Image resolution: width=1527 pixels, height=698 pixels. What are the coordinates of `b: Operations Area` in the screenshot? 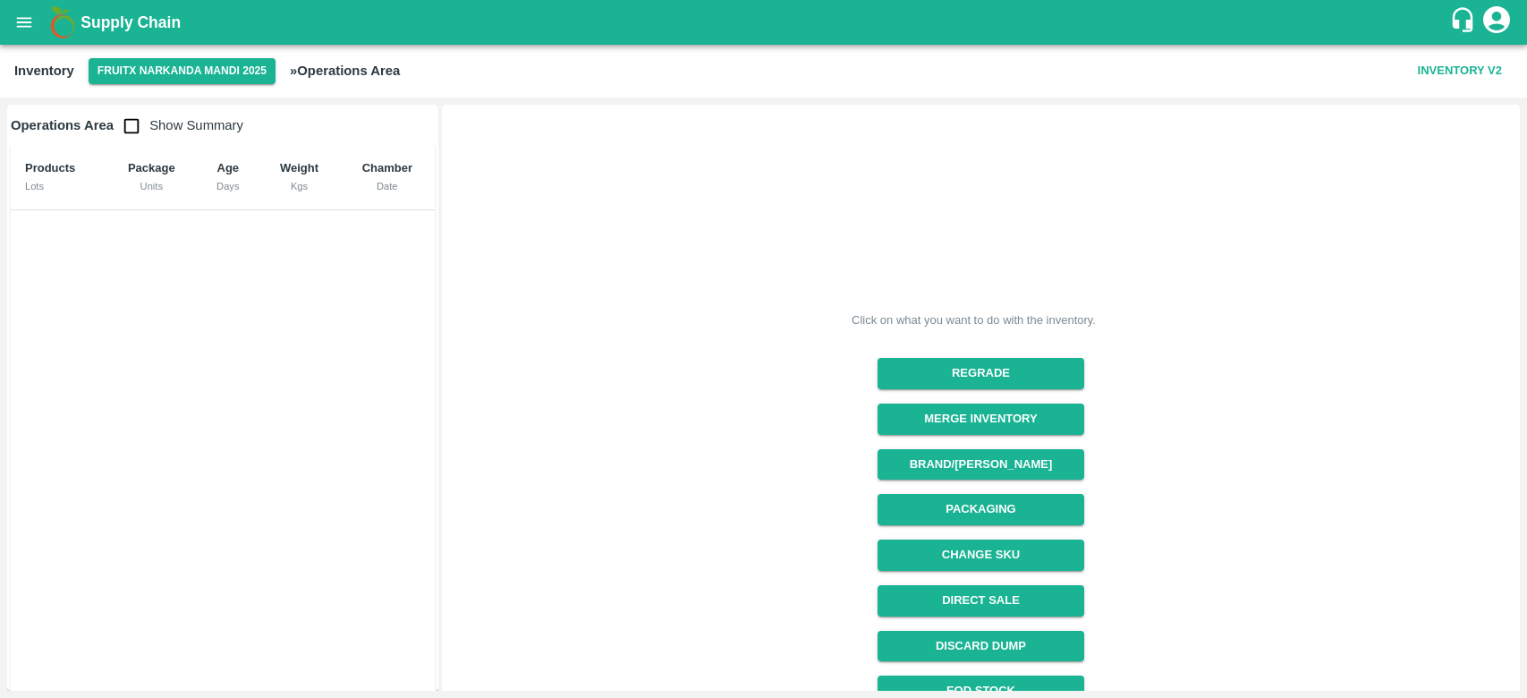 It's located at (62, 125).